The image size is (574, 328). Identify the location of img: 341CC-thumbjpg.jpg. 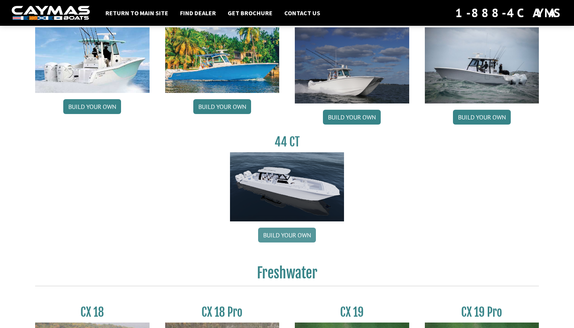
(92, 60).